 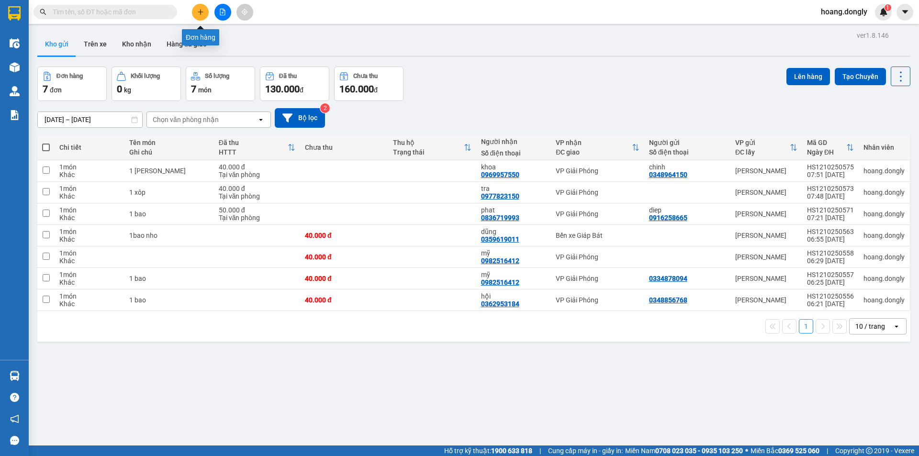 I want to click on button: aim, so click(x=244, y=12).